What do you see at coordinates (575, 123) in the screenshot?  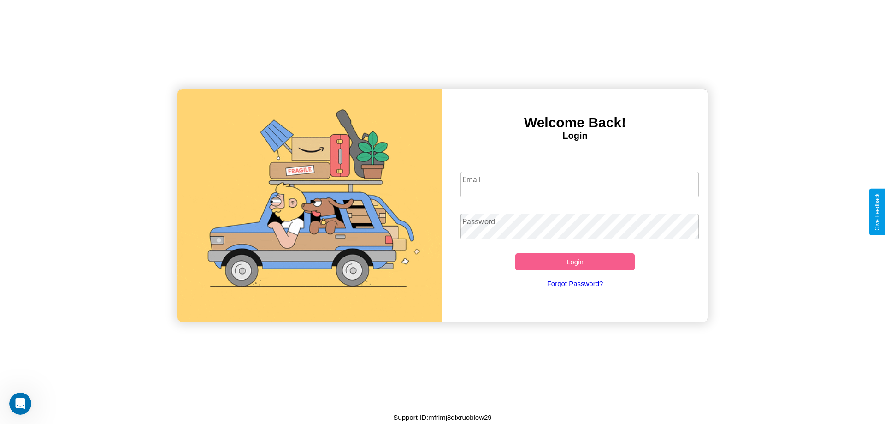 I see `h3: Welcome Back!` at bounding box center [575, 123].